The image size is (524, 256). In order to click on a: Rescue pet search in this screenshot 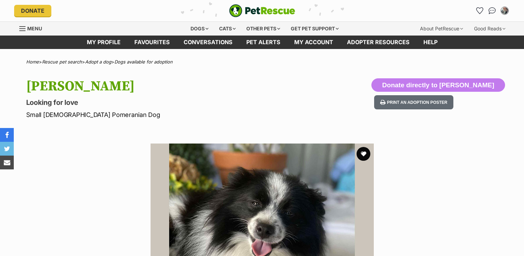, I will do `click(62, 62)`.